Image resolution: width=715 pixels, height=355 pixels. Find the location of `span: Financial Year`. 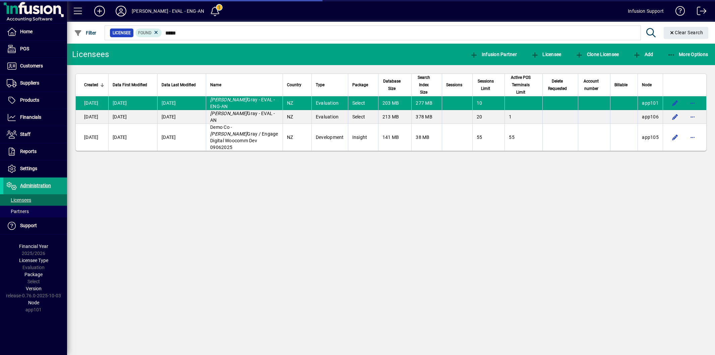

span: Financial Year is located at coordinates (34, 246).